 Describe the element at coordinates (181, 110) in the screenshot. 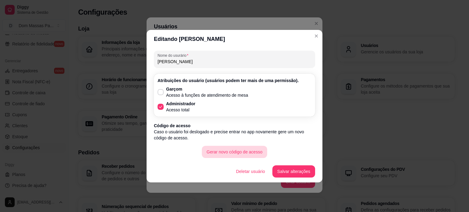

I see `p: Acesso total` at that location.